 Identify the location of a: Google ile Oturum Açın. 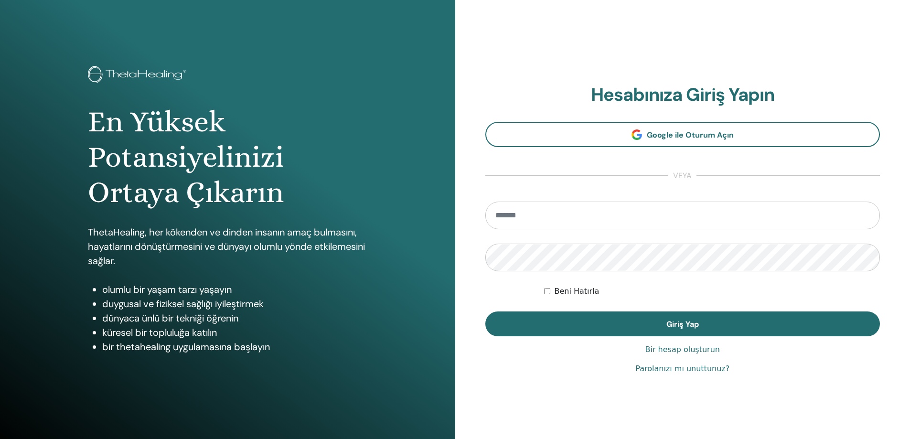
(683, 134).